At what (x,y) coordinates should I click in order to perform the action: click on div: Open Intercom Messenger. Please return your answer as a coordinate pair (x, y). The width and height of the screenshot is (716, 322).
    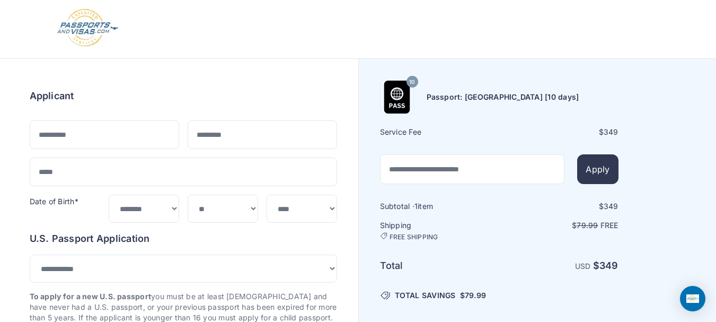
    Looking at the image, I should click on (693, 298).